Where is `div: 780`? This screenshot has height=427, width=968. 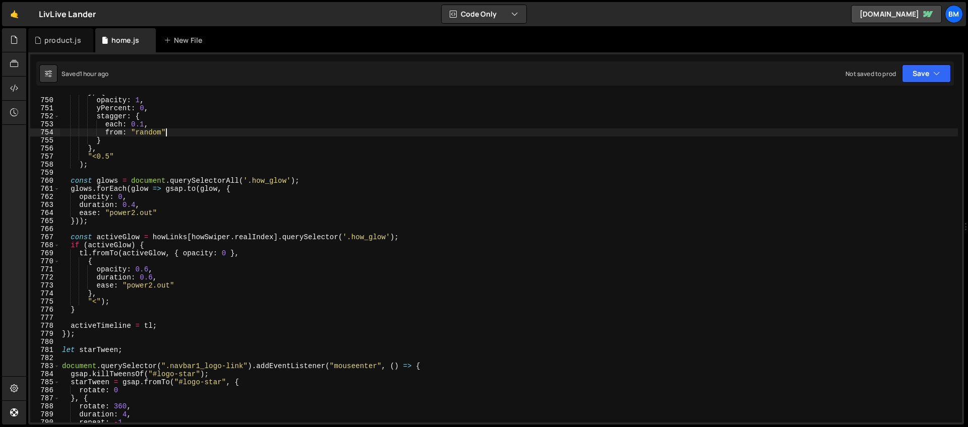 div: 780 is located at coordinates (45, 342).